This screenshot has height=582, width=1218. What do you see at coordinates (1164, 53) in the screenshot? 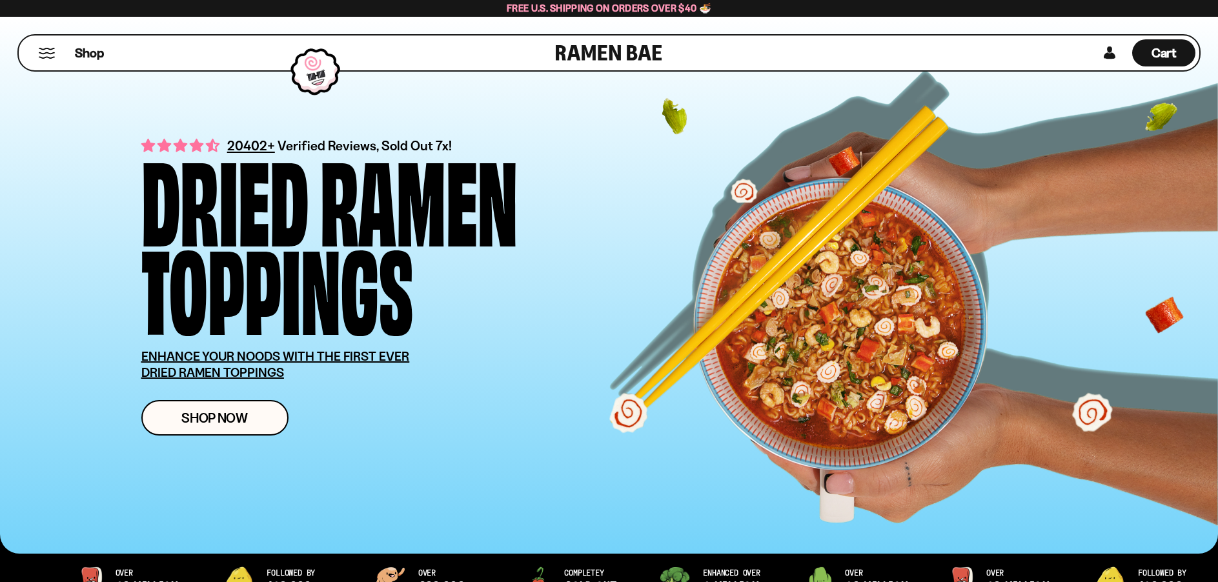
I see `span: Cart` at bounding box center [1164, 53].